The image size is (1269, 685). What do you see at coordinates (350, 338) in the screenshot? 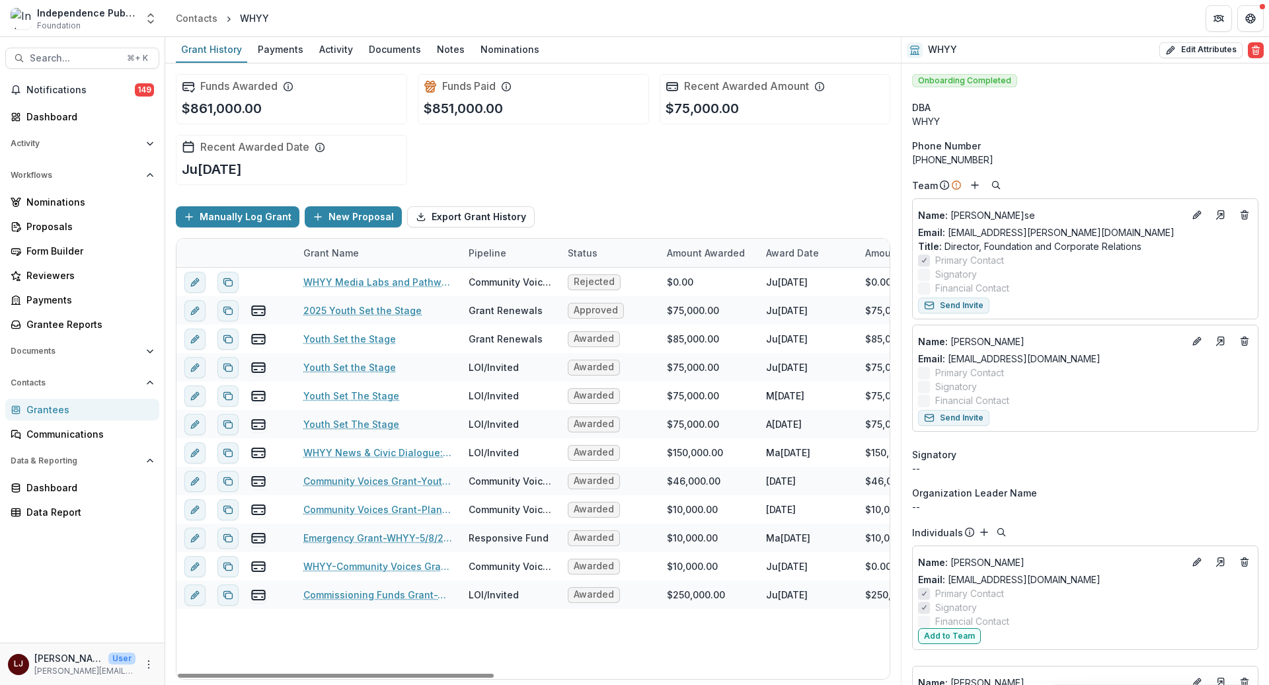
I see `a: Youth Set the Stage` at bounding box center [350, 338].